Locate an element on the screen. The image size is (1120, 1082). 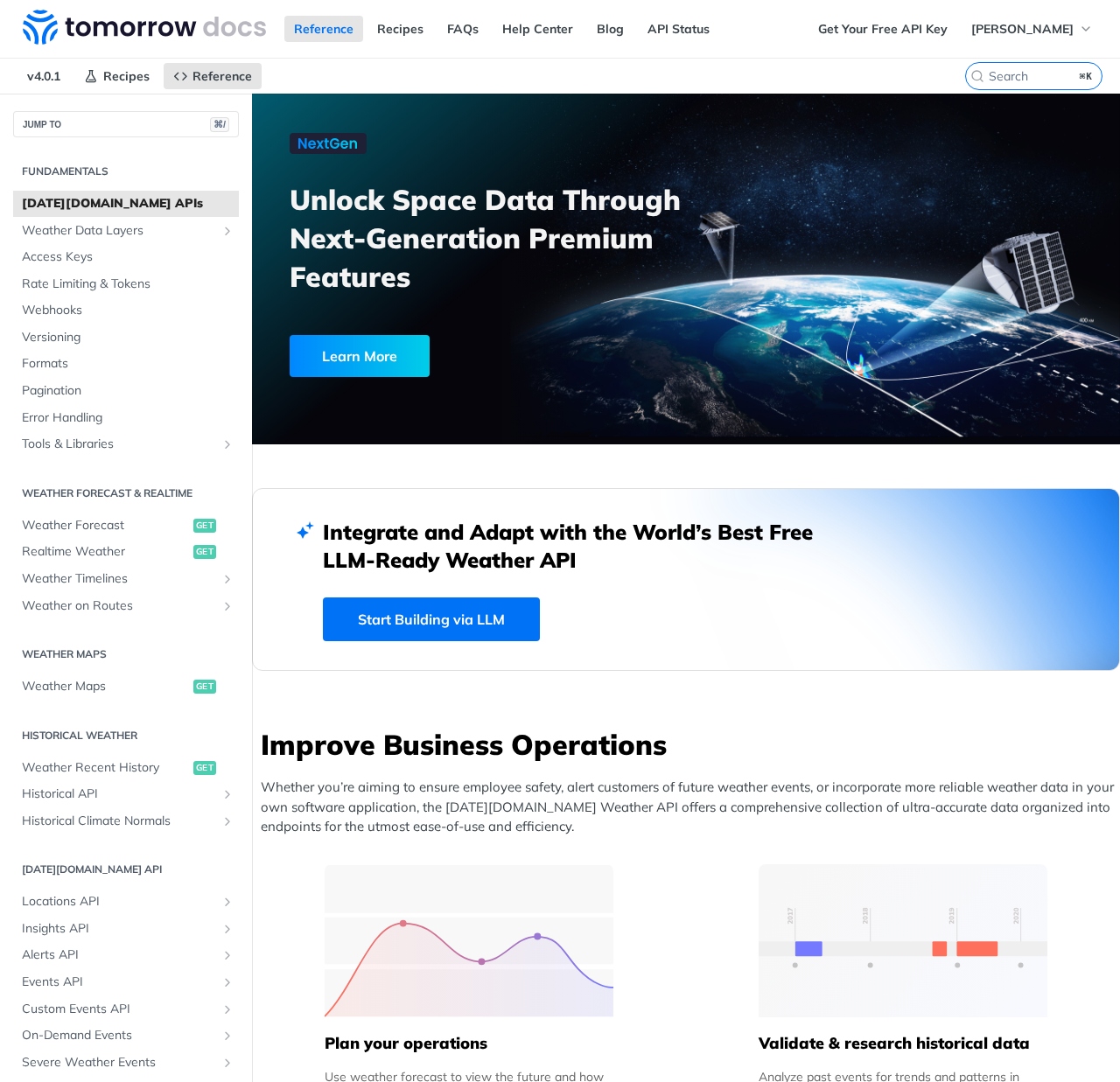
span: Webhooks is located at coordinates (127, 311).